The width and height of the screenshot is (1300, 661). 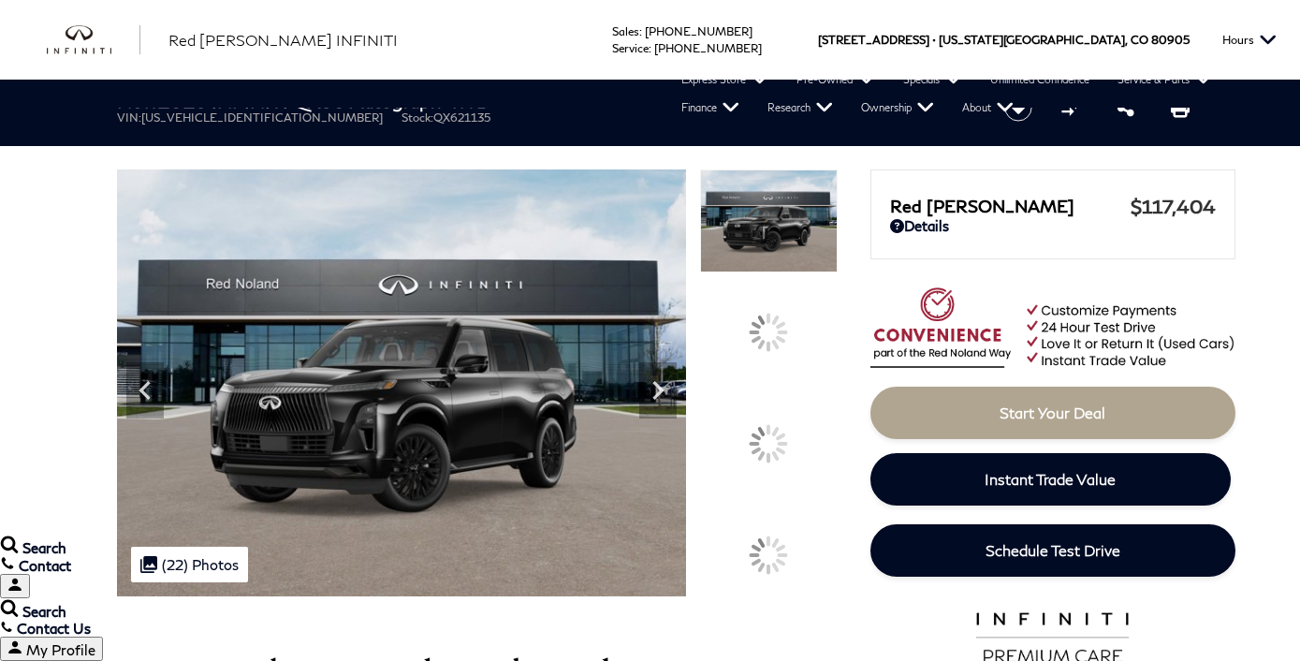 I want to click on a: Instant Trade Value, so click(x=1050, y=479).